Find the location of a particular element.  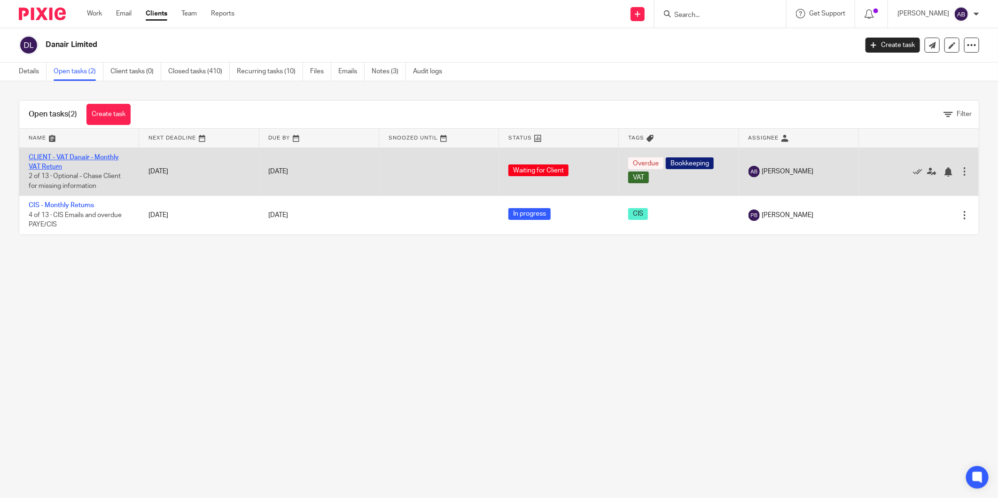

span: Status is located at coordinates (520, 138).